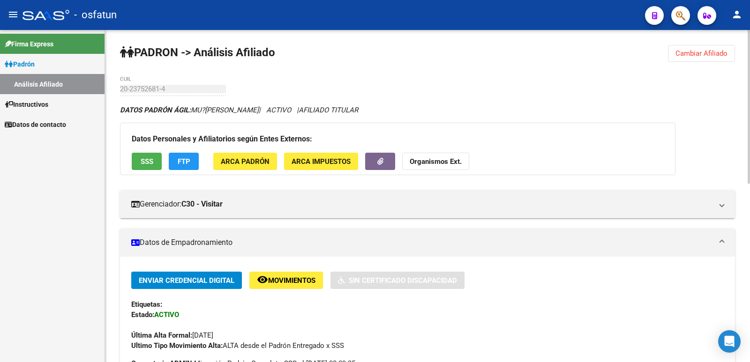  What do you see at coordinates (95, 15) in the screenshot?
I see `span: - osfatun` at bounding box center [95, 15].